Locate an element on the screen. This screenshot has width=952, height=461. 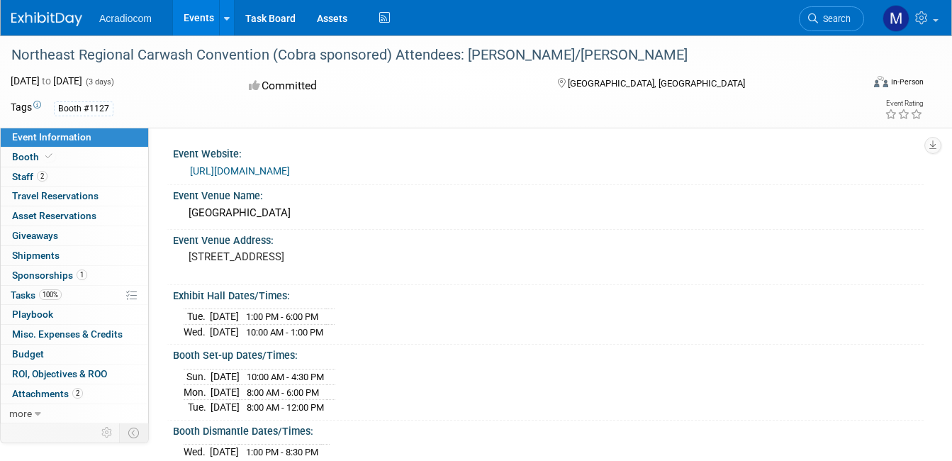
img: Mike Pascuzzi is located at coordinates (896, 18).